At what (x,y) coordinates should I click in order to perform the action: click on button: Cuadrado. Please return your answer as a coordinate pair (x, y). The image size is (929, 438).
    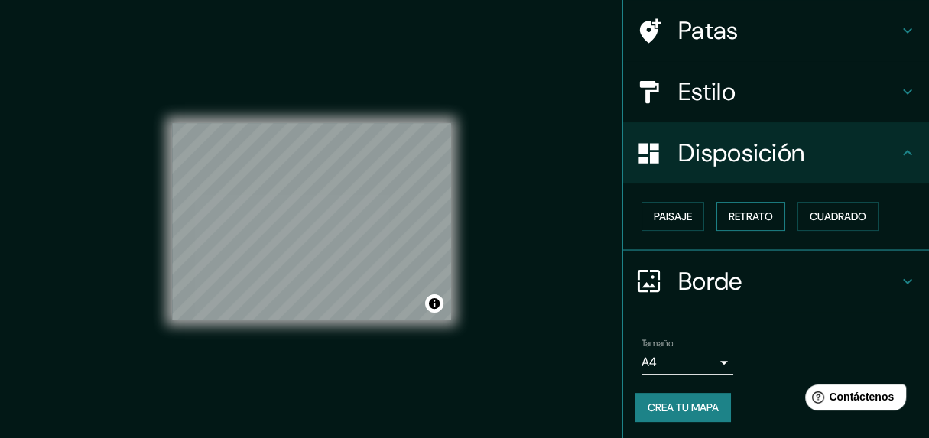
    Looking at the image, I should click on (838, 216).